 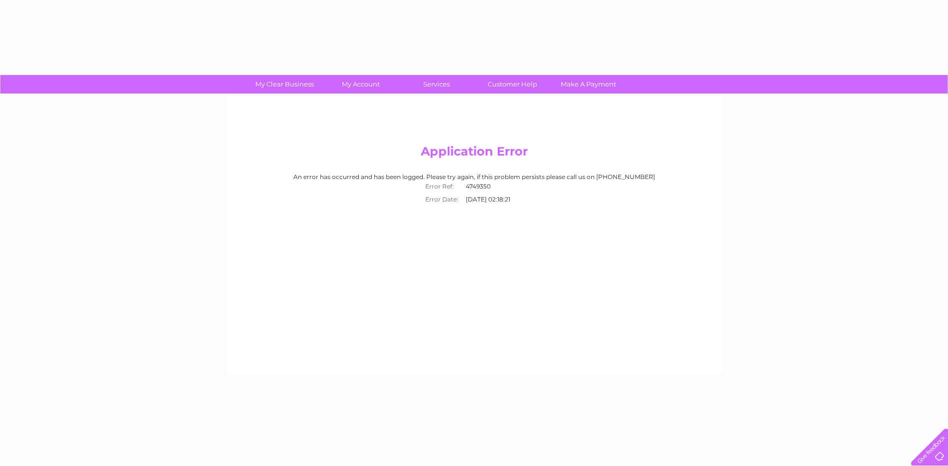 I want to click on h2: Application Error, so click(x=474, y=154).